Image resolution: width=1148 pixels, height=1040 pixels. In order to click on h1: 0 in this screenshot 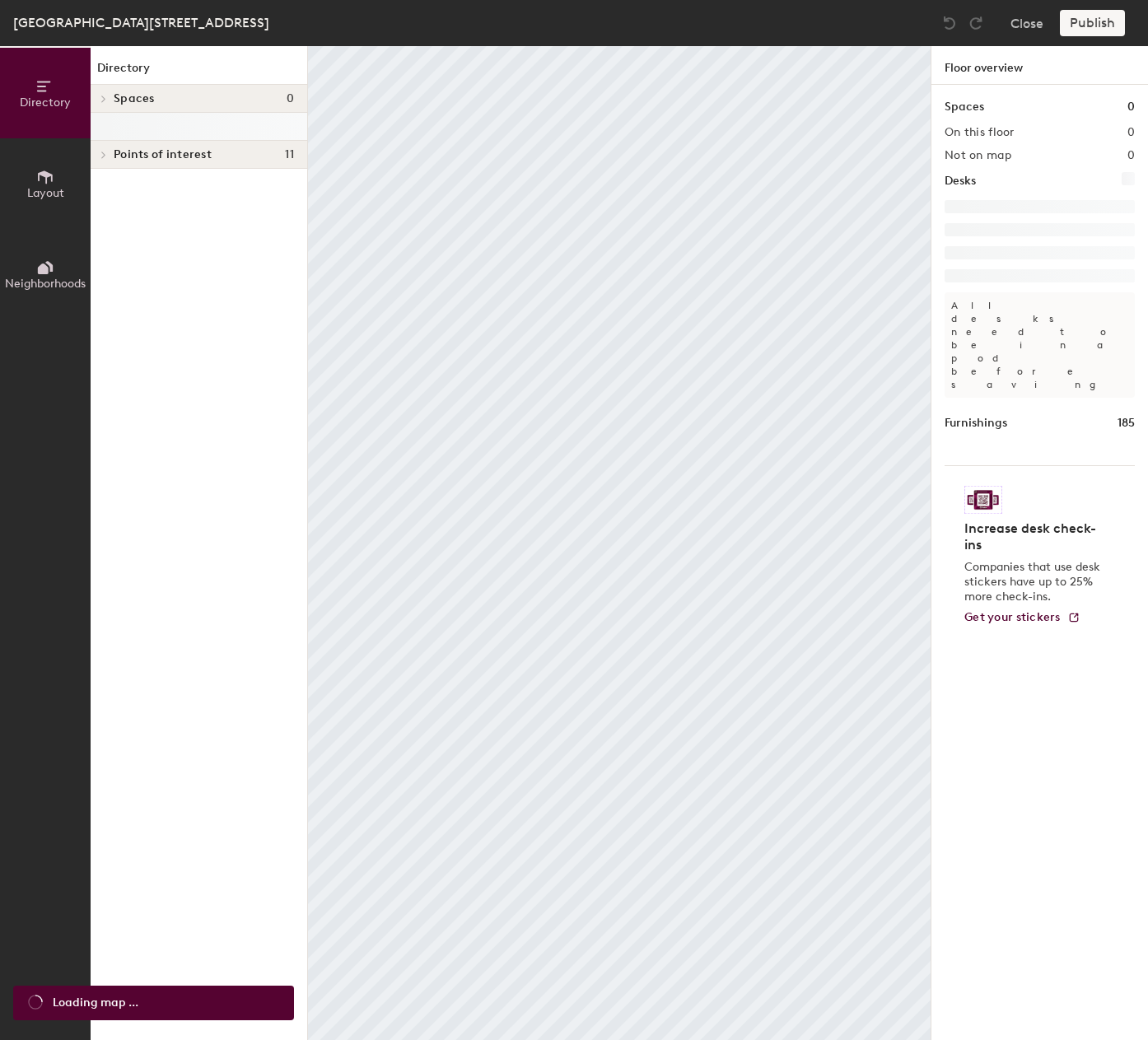, I will do `click(1131, 107)`.